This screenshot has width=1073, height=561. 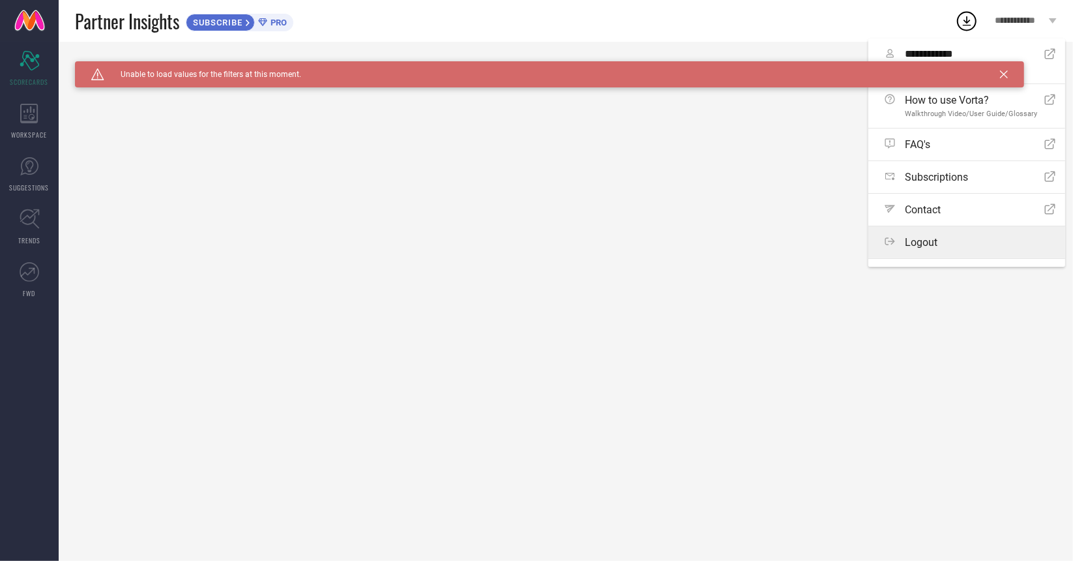 I want to click on span: SUGGESTIONS, so click(x=29, y=187).